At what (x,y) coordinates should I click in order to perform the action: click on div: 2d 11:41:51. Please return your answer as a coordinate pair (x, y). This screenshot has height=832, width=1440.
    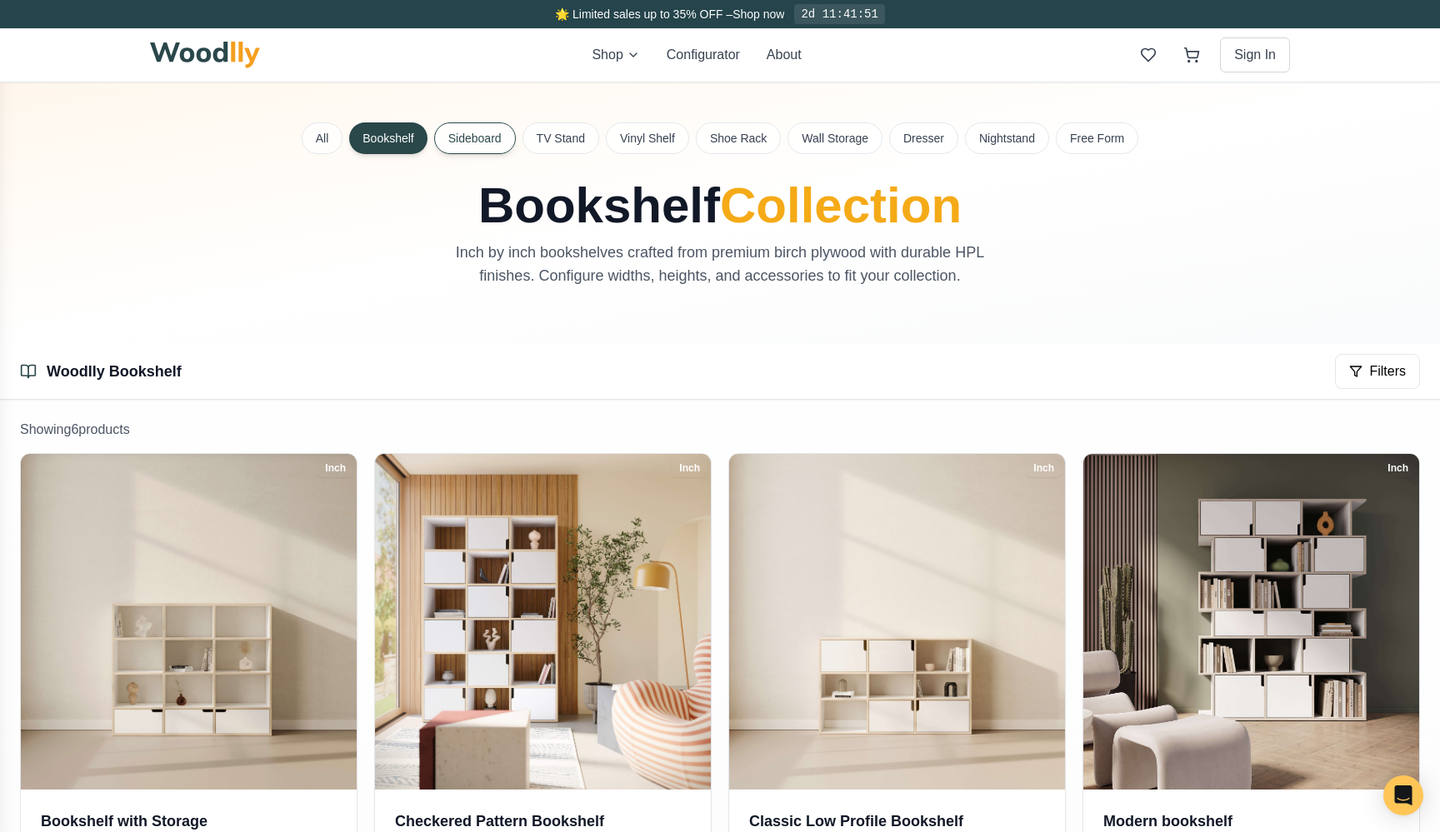
    Looking at the image, I should click on (839, 14).